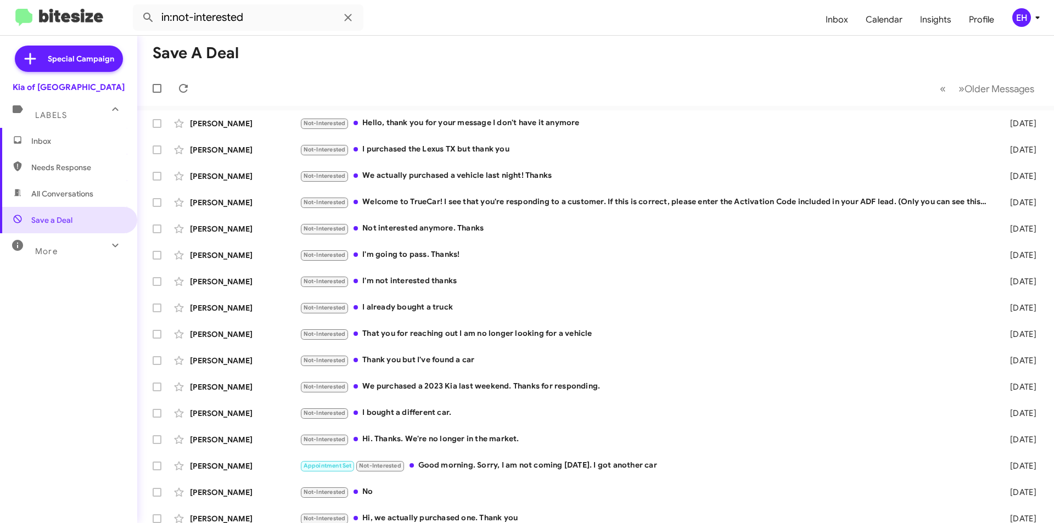 The width and height of the screenshot is (1054, 523). Describe the element at coordinates (943, 88) in the screenshot. I see `button: Previous` at that location.